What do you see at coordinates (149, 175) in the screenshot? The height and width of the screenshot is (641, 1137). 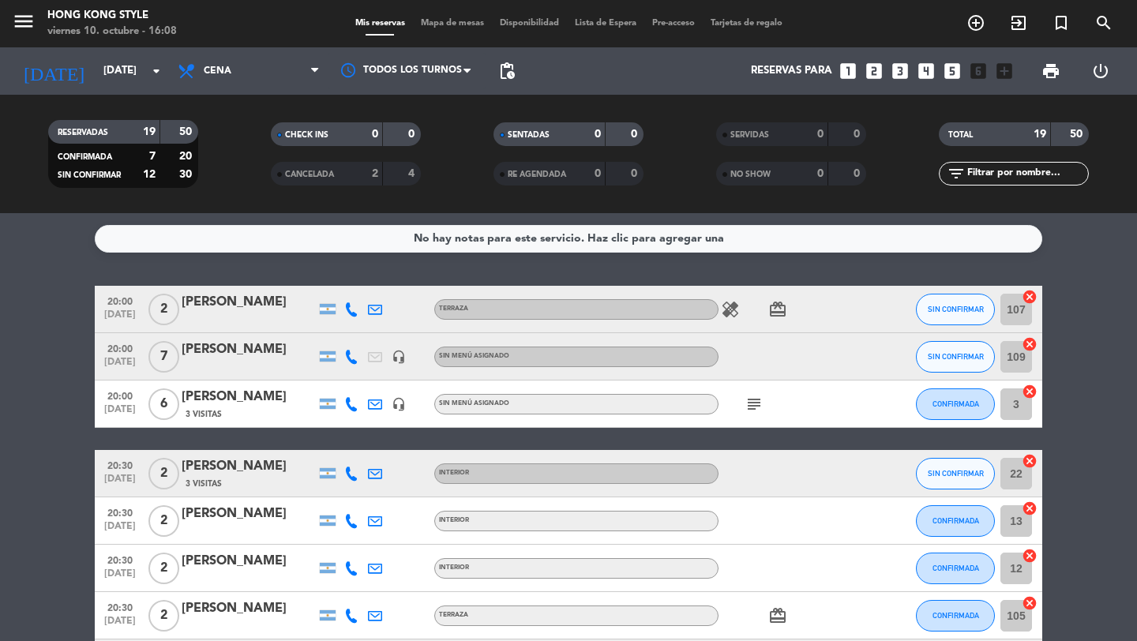 I see `strong: 12` at bounding box center [149, 175].